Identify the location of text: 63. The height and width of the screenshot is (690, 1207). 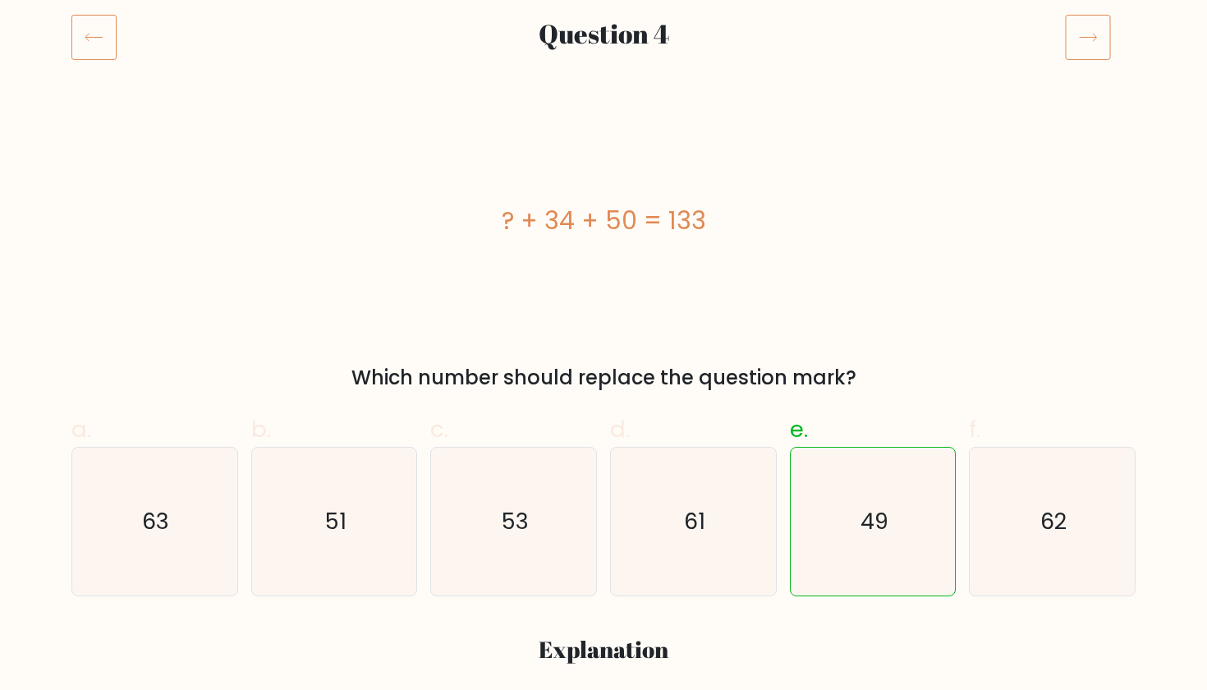
(156, 520).